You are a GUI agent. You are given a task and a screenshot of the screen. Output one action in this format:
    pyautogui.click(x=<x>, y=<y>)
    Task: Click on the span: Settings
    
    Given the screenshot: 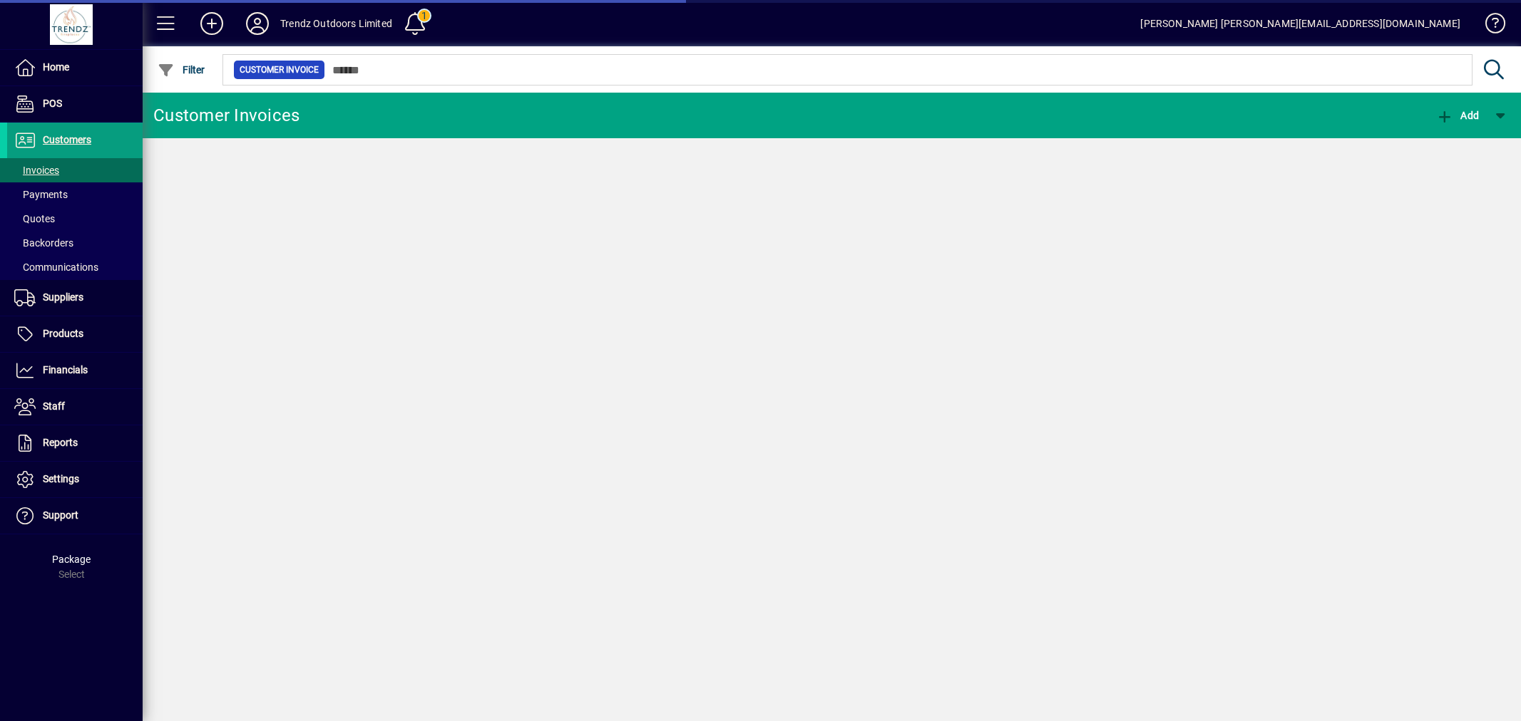 What is the action you would take?
    pyautogui.click(x=61, y=479)
    